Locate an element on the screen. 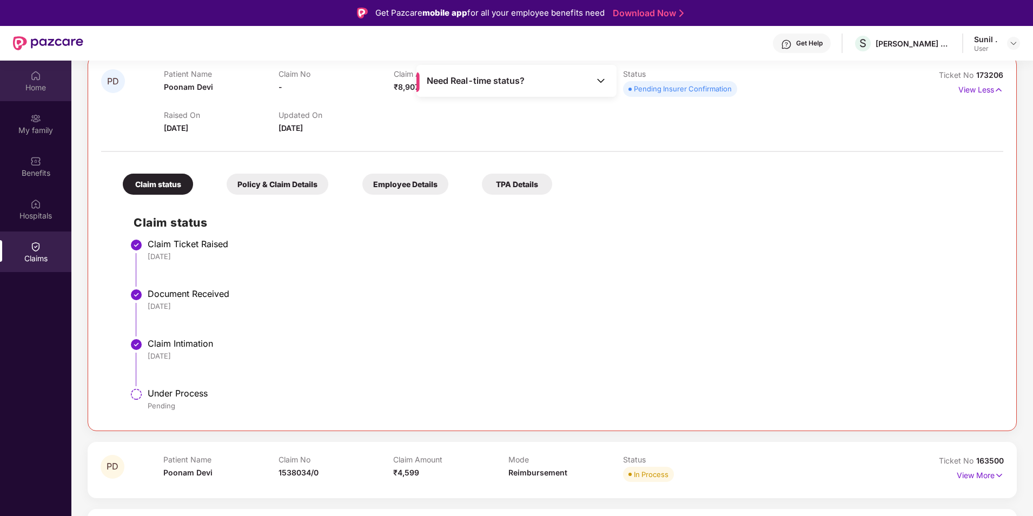  p: Mode is located at coordinates (566, 459).